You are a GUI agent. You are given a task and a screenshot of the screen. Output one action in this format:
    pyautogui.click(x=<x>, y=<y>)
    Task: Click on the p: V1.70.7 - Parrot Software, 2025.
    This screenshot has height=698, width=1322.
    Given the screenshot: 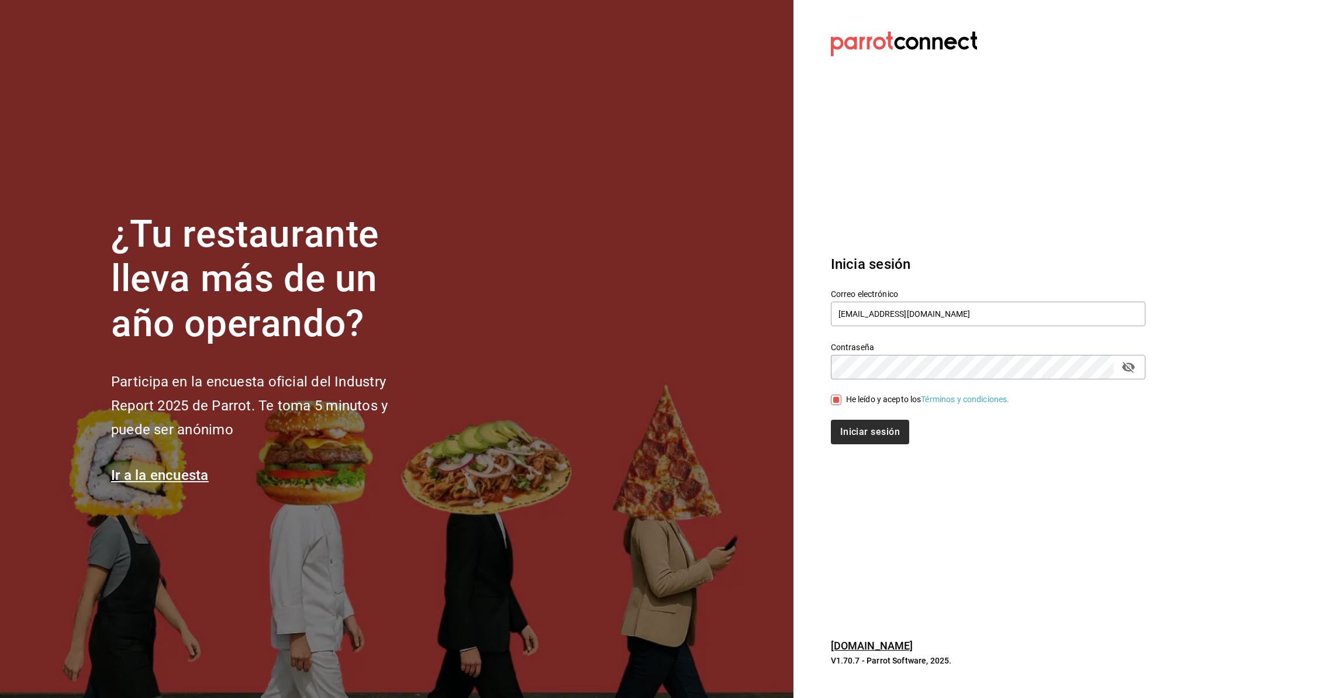 What is the action you would take?
    pyautogui.click(x=988, y=661)
    